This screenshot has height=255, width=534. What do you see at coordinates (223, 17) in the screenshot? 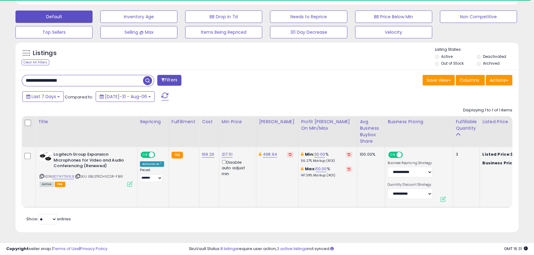
I see `button: BB Drop in 7d` at bounding box center [223, 17].